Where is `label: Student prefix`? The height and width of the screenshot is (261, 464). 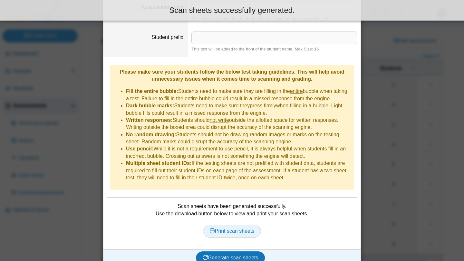
label: Student prefix is located at coordinates (168, 37).